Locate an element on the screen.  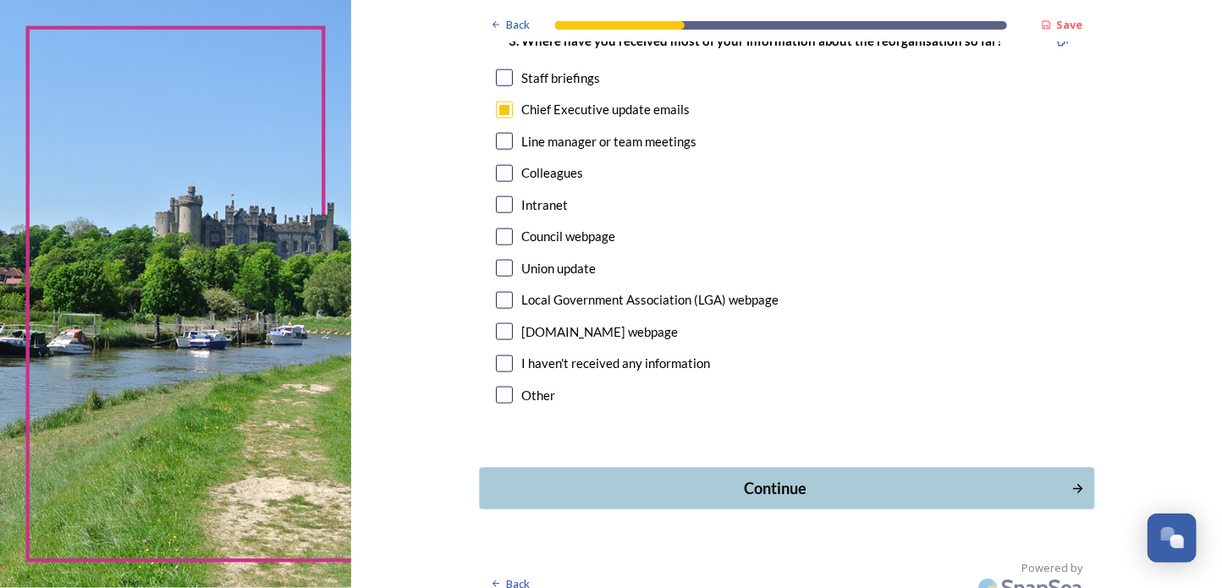
div: Chief Executive update emails is located at coordinates (605, 109).